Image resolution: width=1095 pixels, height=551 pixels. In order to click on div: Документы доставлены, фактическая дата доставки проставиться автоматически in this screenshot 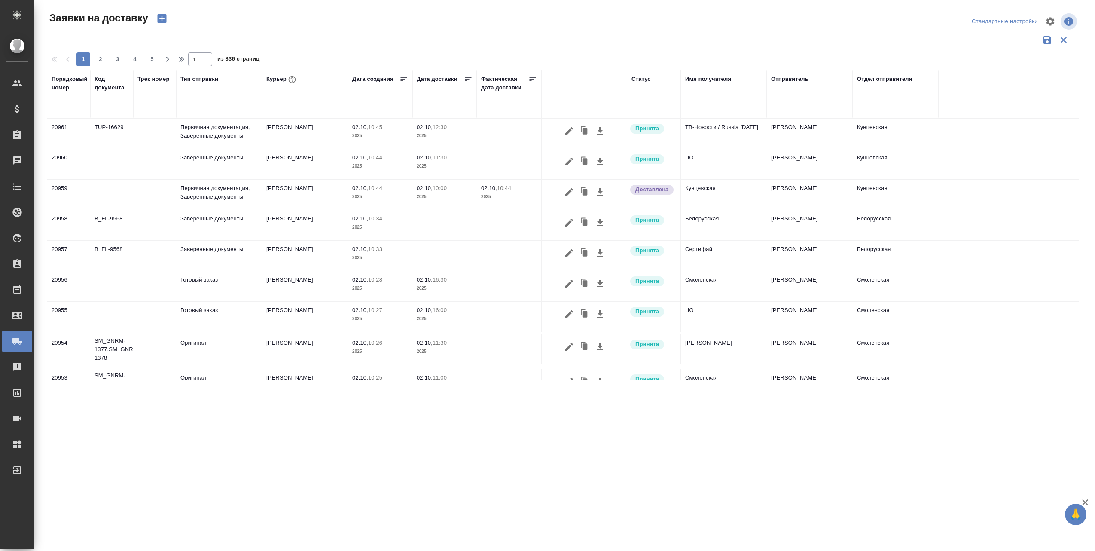, I will do `click(653, 190)`.